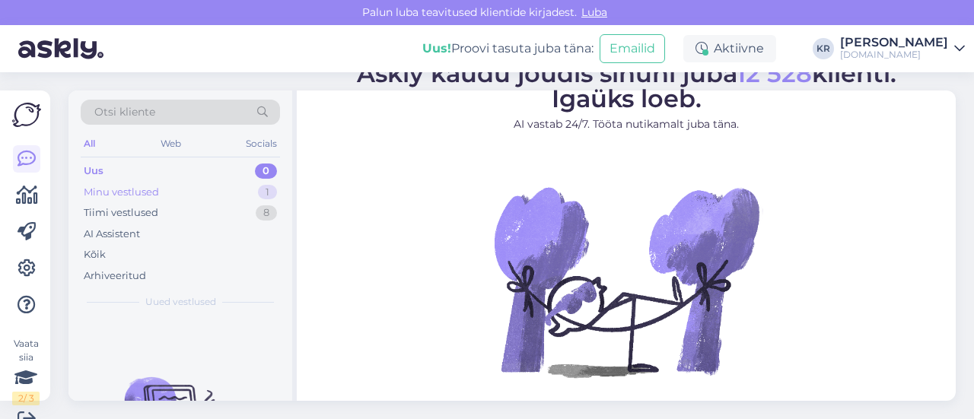  I want to click on div: 2 / 3, so click(26, 399).